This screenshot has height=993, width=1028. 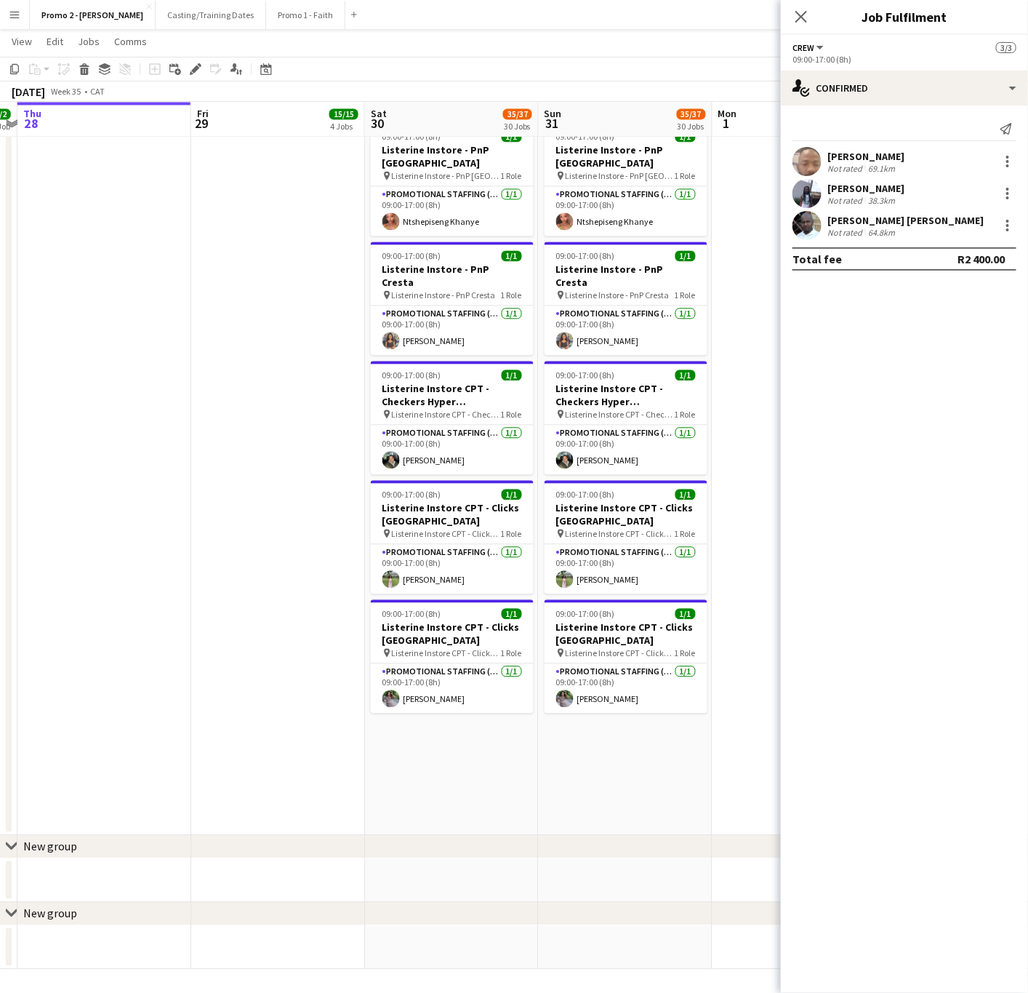 What do you see at coordinates (201, 123) in the screenshot?
I see `span: 29` at bounding box center [201, 123].